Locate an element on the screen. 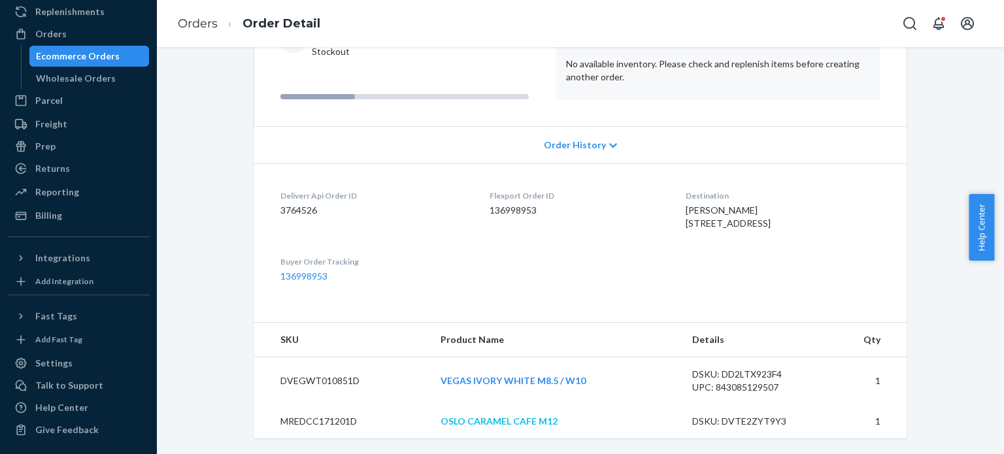  div: Reporting is located at coordinates (57, 192).